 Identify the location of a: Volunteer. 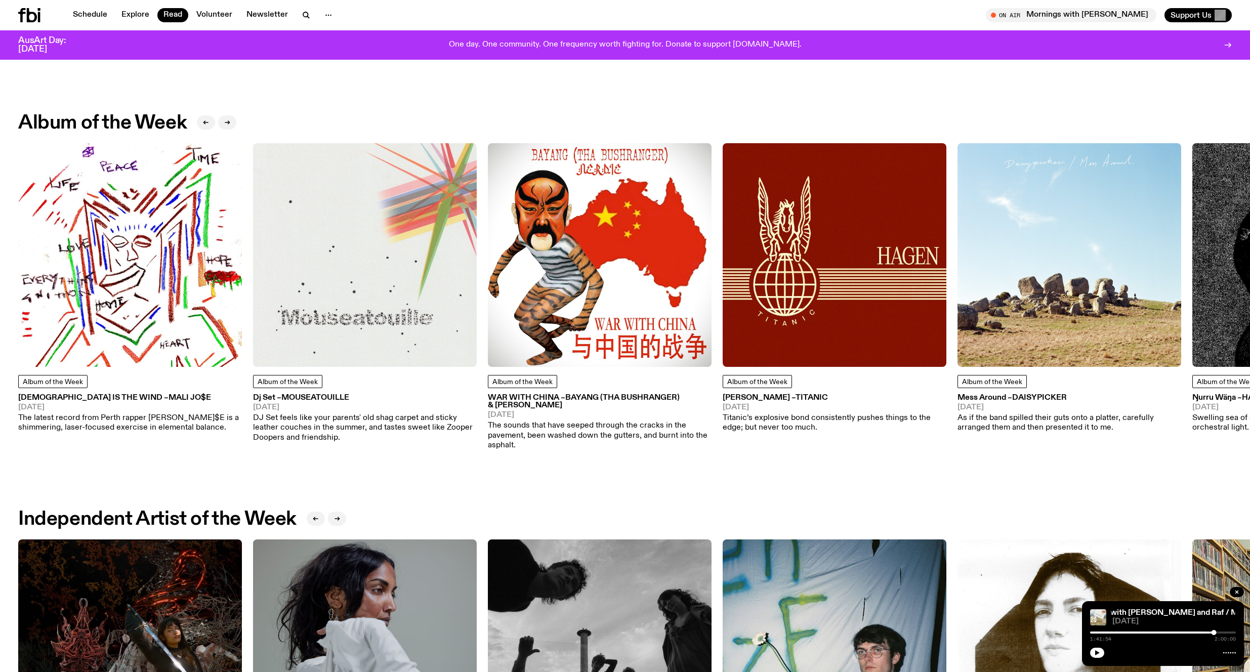
(214, 15).